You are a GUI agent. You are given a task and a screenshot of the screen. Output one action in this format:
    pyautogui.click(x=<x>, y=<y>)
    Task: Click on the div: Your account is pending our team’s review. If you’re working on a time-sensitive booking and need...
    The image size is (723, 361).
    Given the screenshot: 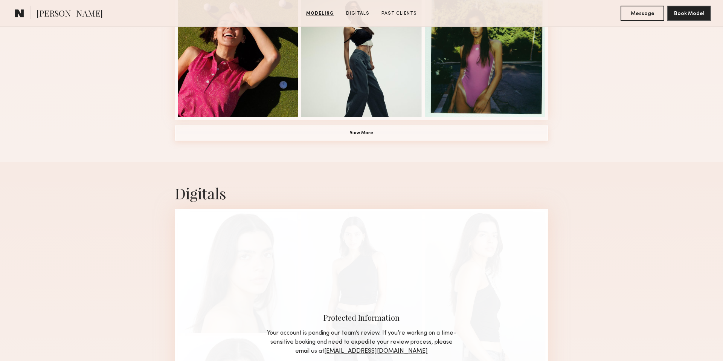 What is the action you would take?
    pyautogui.click(x=361, y=342)
    